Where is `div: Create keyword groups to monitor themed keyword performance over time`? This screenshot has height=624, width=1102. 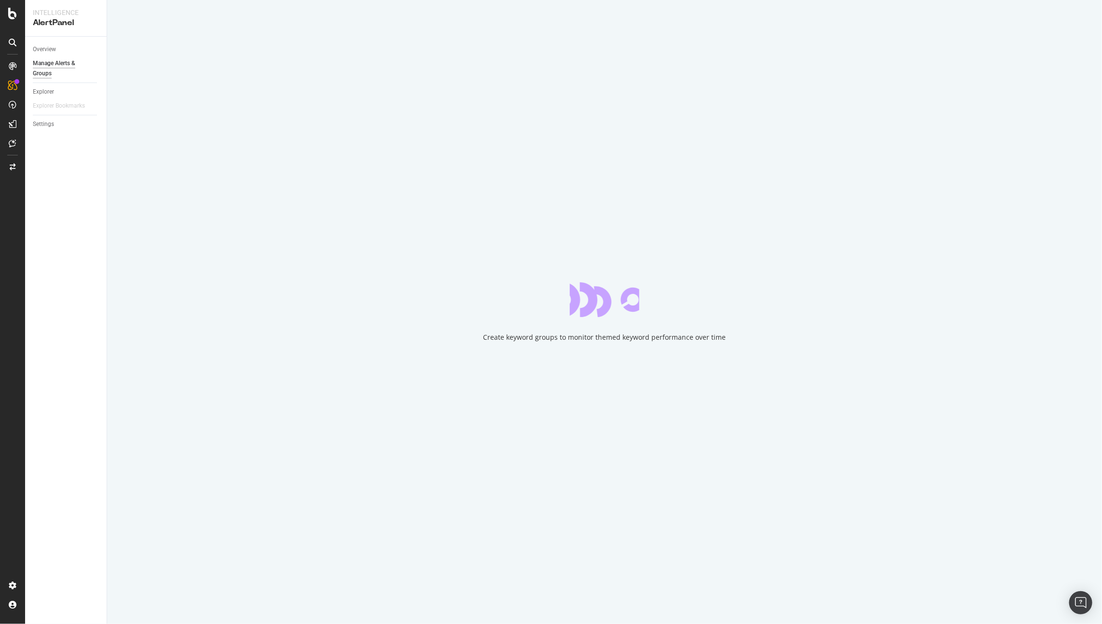 div: Create keyword groups to monitor themed keyword performance over time is located at coordinates (604, 337).